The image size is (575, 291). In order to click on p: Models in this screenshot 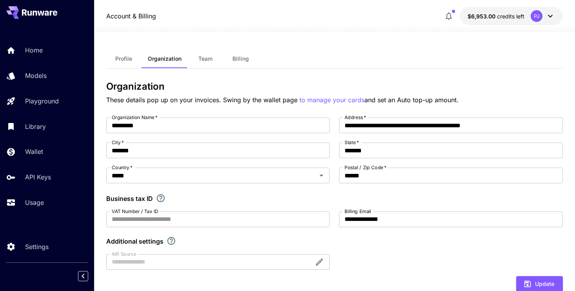, I will do `click(36, 76)`.